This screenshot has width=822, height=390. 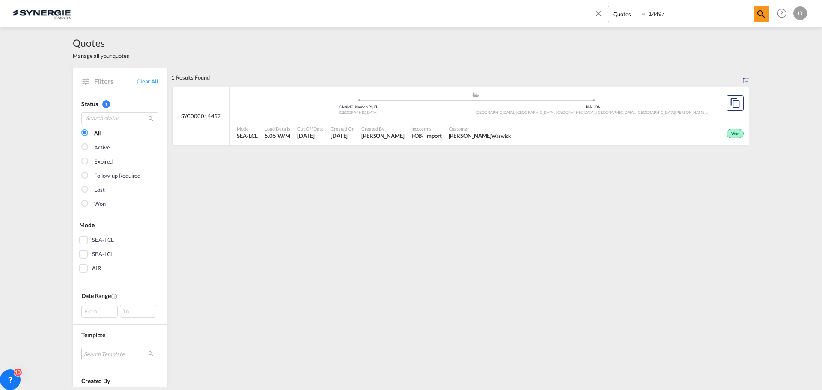 What do you see at coordinates (700, 14) in the screenshot?
I see `input: Enter Quotation Number` at bounding box center [700, 14].